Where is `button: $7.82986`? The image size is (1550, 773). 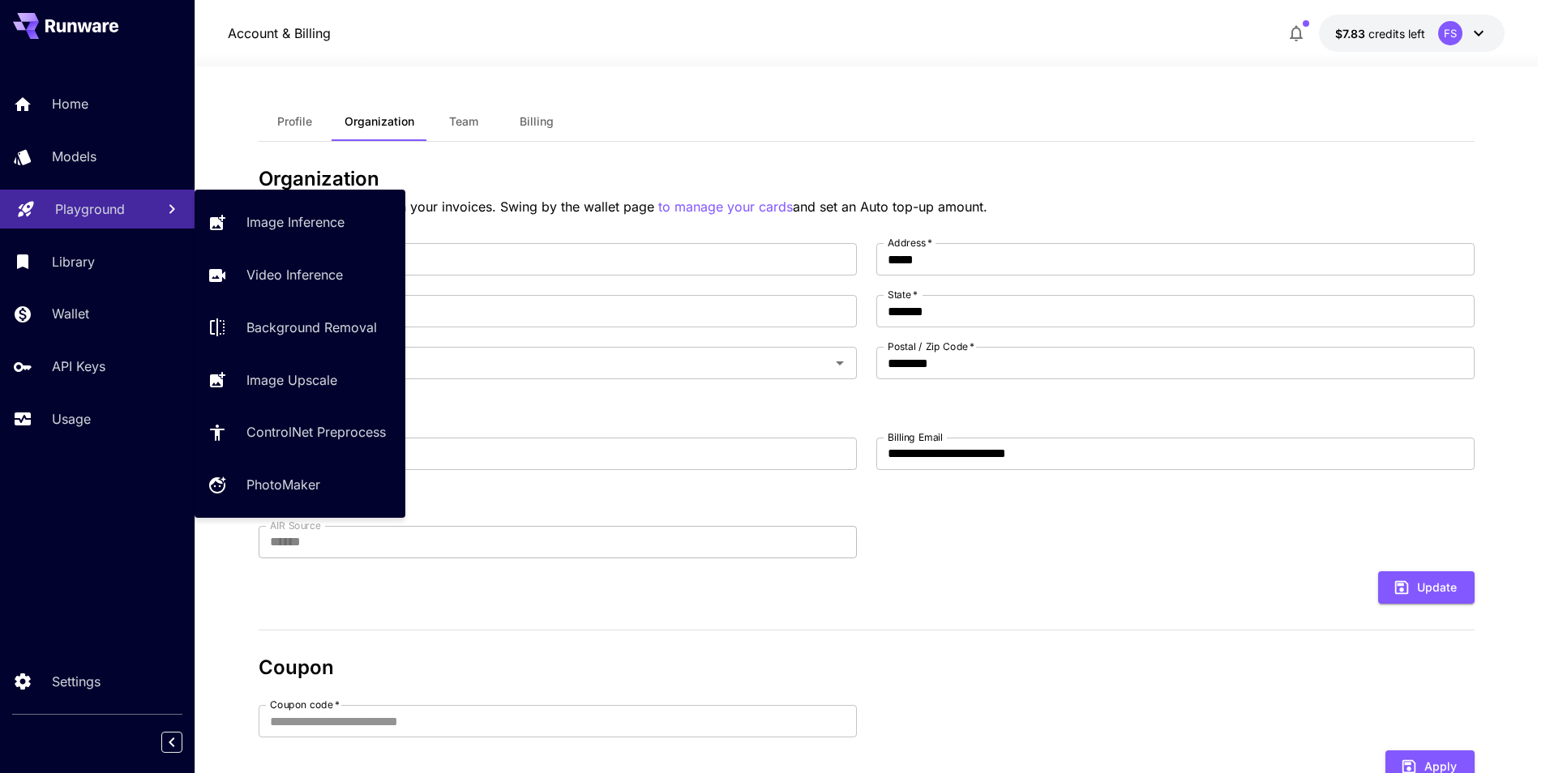
button: $7.82986 is located at coordinates (1412, 33).